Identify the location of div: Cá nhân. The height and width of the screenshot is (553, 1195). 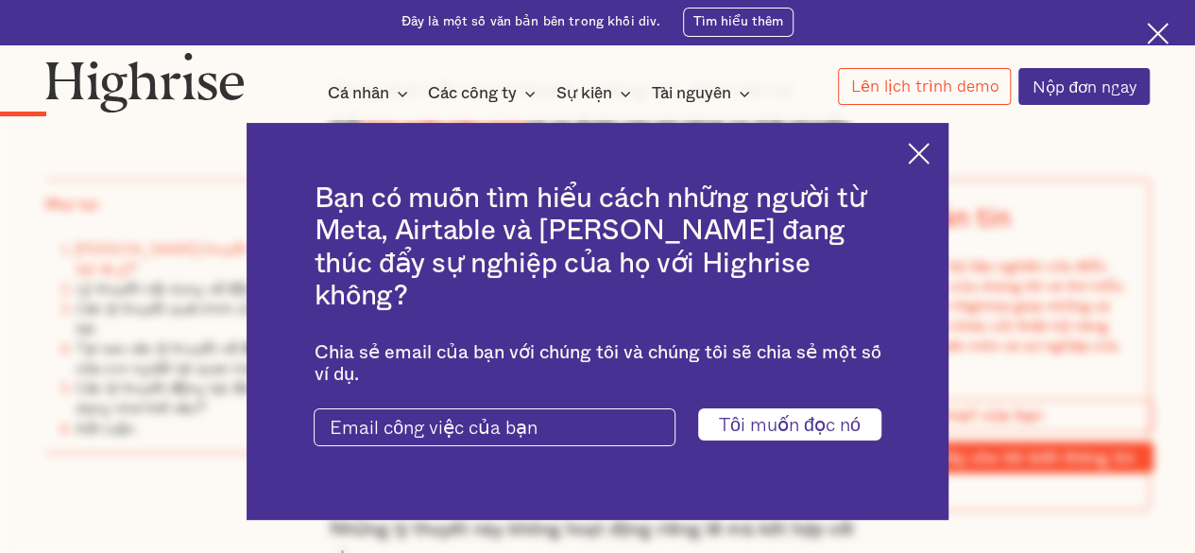
(370, 94).